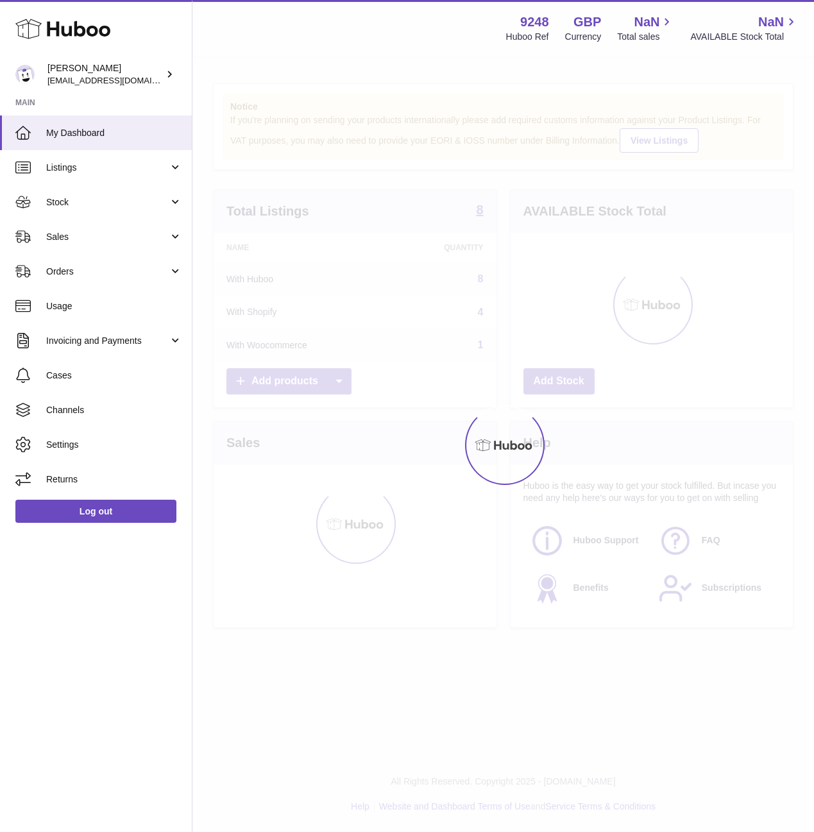  Describe the element at coordinates (527, 37) in the screenshot. I see `div: Huboo Ref` at that location.